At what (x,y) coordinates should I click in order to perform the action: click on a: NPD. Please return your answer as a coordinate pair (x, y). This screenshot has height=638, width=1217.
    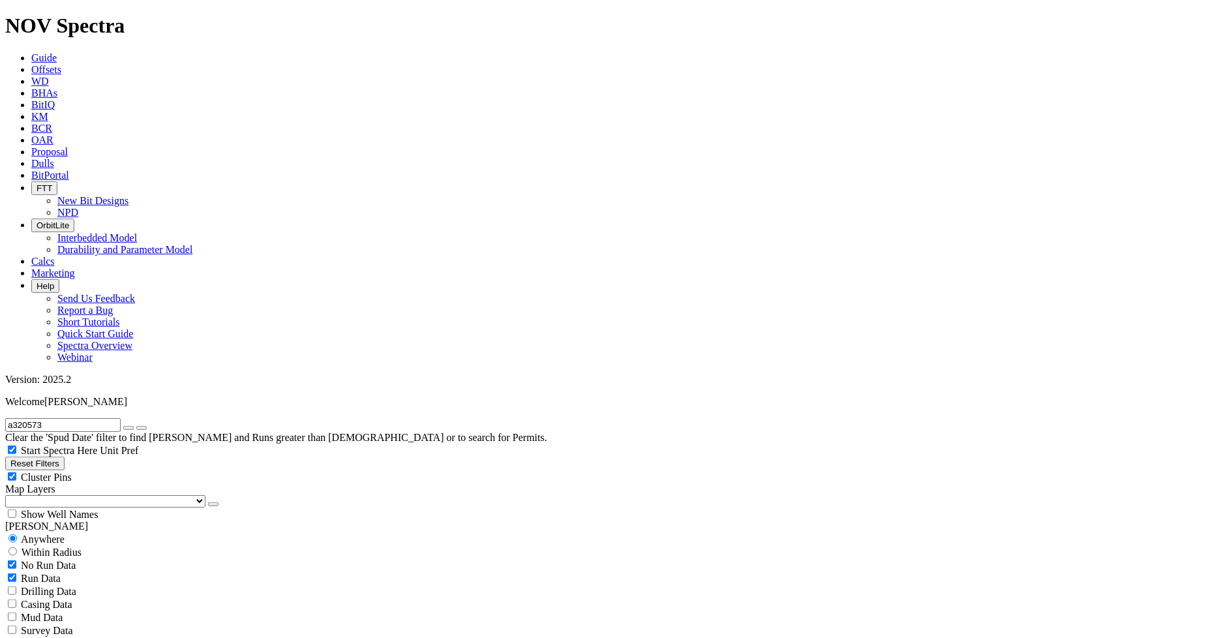
    Looking at the image, I should click on (68, 212).